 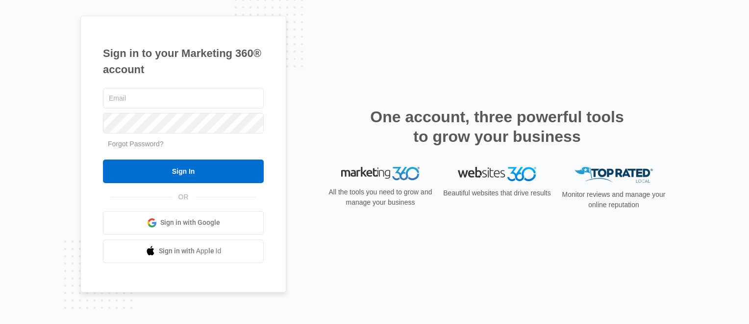 I want to click on p: Monitor reviews and manage your online reputation, so click(x=614, y=200).